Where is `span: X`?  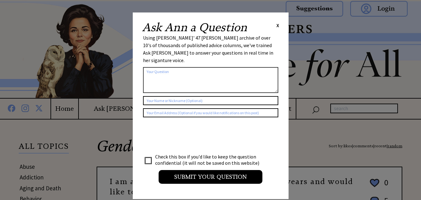 span: X is located at coordinates (277, 25).